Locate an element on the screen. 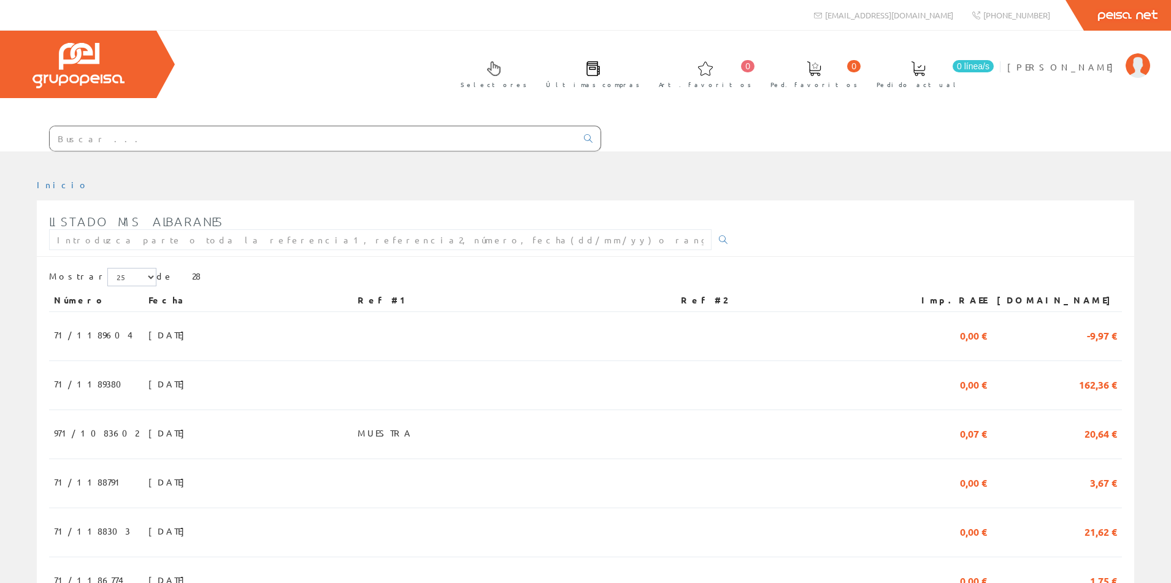 This screenshot has height=583, width=1171. span: 0,07 € is located at coordinates (973, 433).